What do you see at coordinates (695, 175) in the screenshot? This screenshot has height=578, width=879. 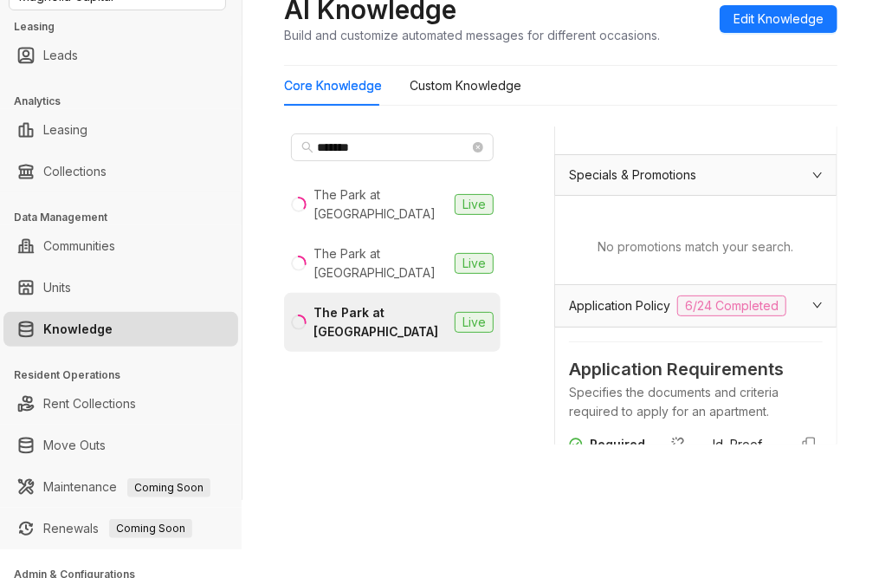 I see `div: Specials & Promotions` at bounding box center [695, 175].